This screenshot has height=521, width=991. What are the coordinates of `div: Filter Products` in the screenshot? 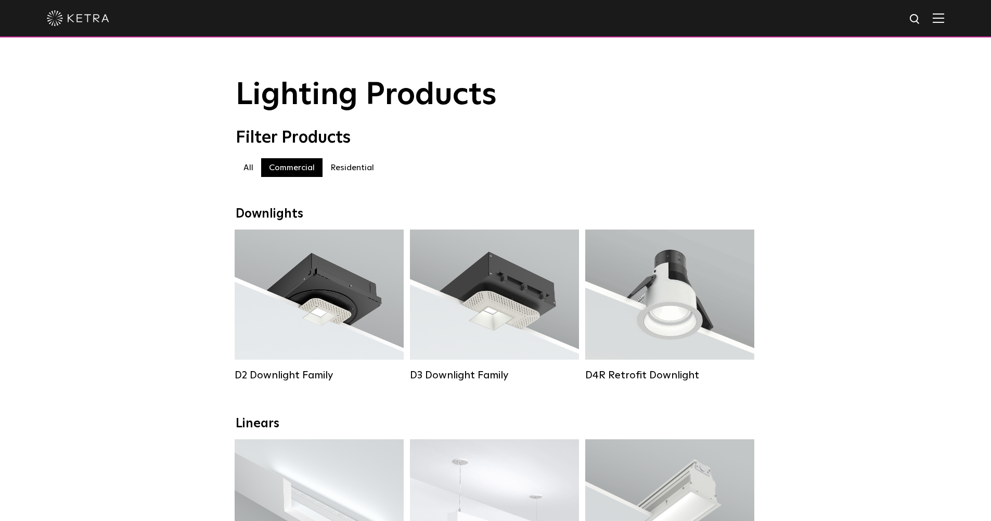 It's located at (496, 138).